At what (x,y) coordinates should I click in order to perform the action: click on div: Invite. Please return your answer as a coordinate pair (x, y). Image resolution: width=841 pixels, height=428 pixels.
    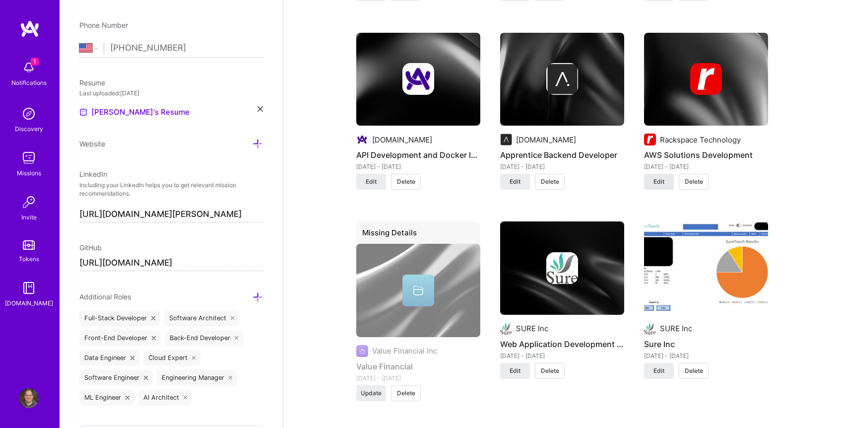
    Looking at the image, I should click on (29, 217).